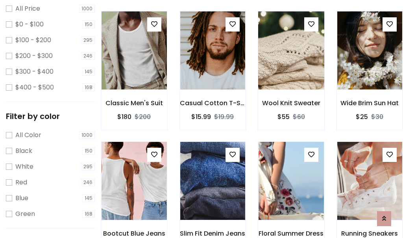 The height and width of the screenshot is (238, 403). What do you see at coordinates (213, 233) in the screenshot?
I see `h6: Slim Fit Denim Jeans` at bounding box center [213, 233].